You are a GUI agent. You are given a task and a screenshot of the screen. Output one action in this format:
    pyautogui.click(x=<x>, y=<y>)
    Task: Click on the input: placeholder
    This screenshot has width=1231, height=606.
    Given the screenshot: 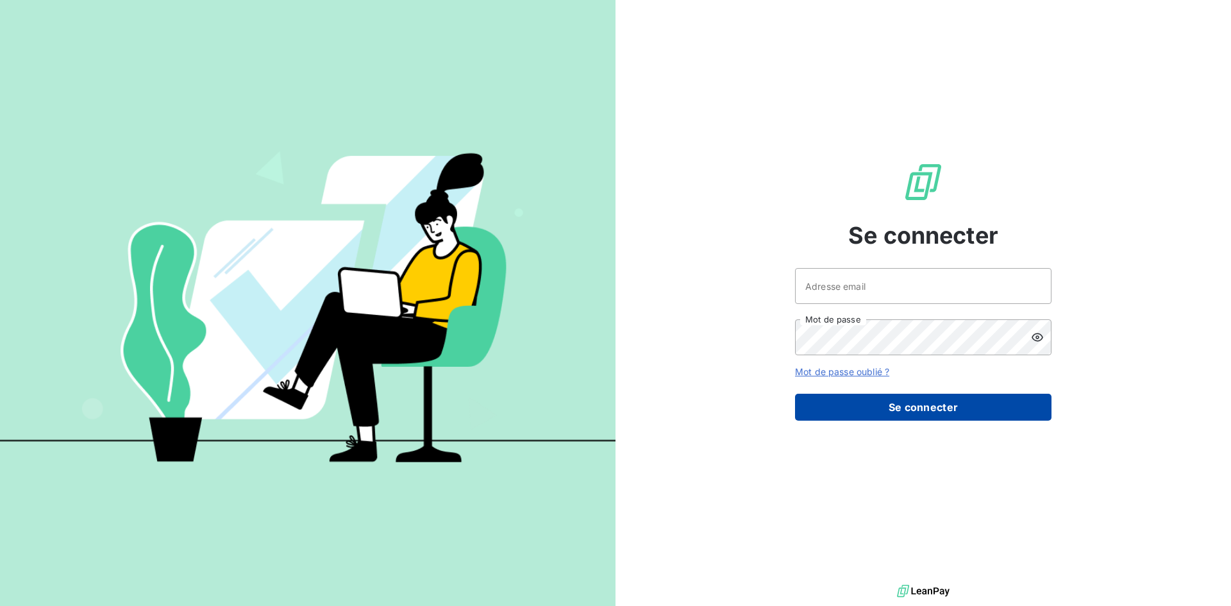 What is the action you would take?
    pyautogui.click(x=923, y=286)
    